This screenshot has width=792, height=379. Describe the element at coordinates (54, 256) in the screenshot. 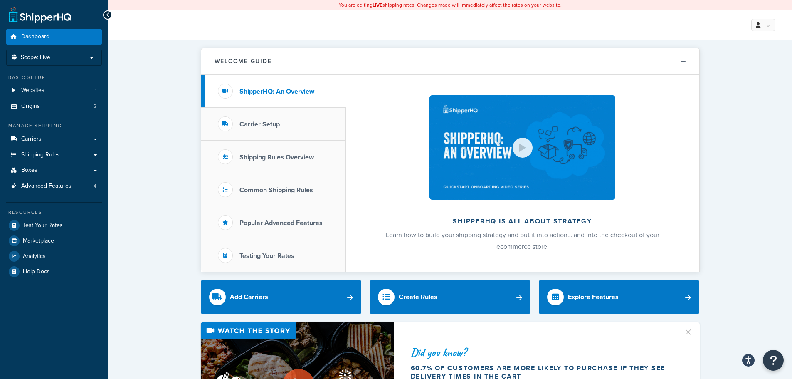

I see `a: Analytics` at that location.